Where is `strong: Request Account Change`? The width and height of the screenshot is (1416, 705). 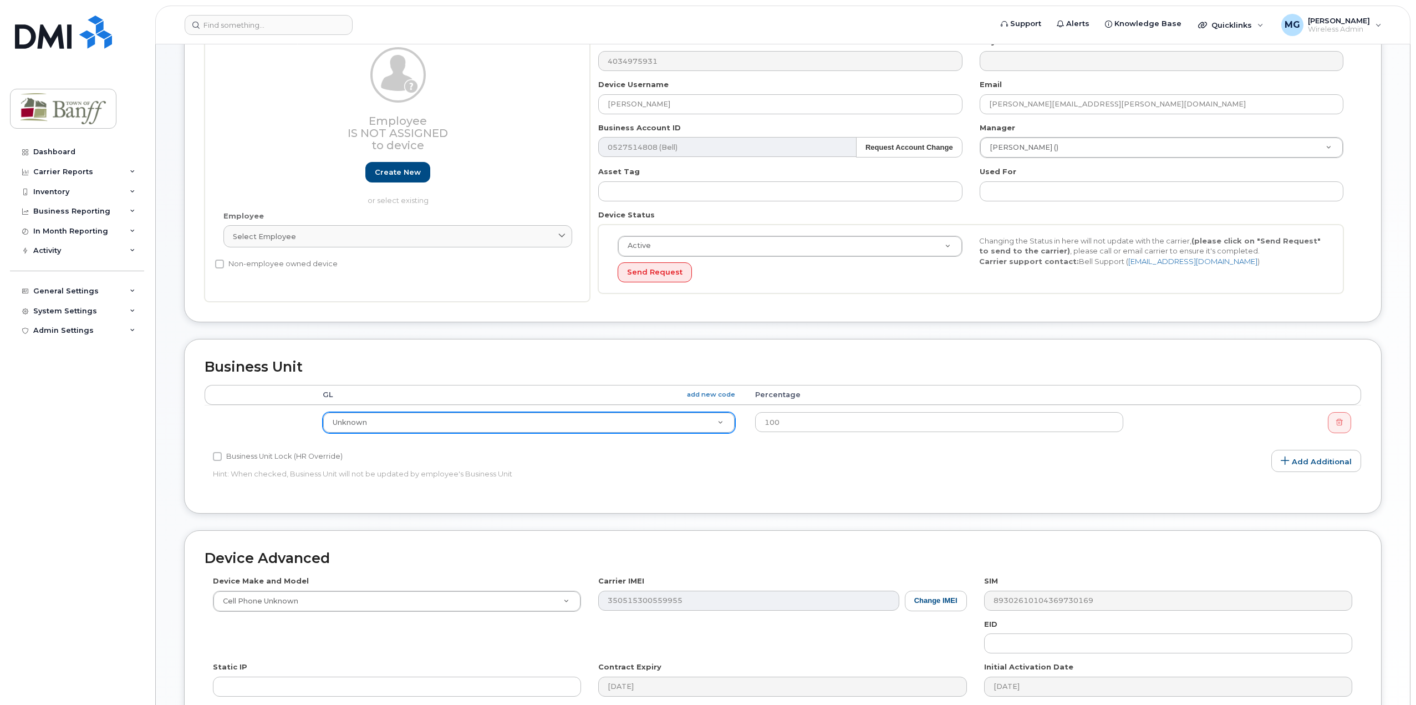 strong: Request Account Change is located at coordinates (910, 147).